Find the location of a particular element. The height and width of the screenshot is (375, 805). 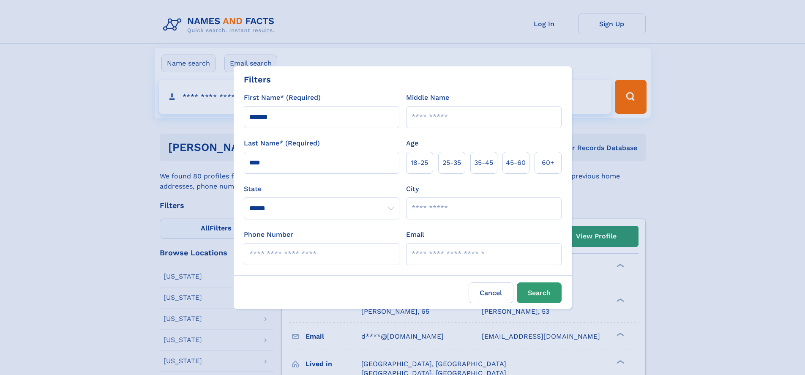

button: Search is located at coordinates (539, 292).